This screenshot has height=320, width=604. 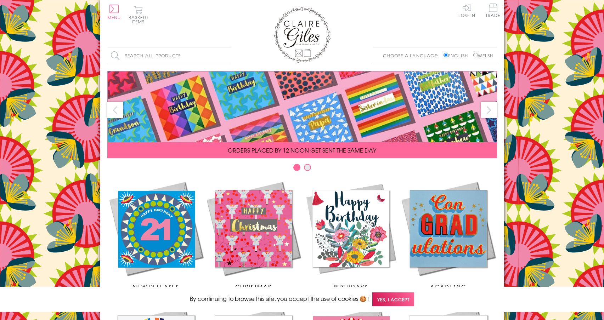 I want to click on button: Menu, so click(x=114, y=12).